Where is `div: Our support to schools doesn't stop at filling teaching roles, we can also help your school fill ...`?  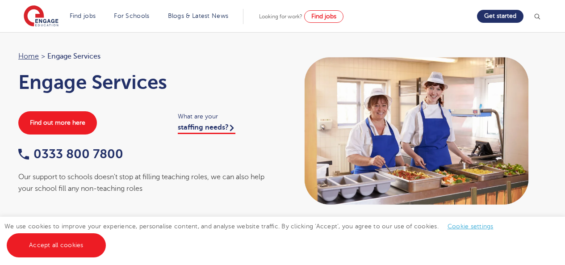
div: Our support to schools doesn't stop at filling teaching roles, we can also help your school fill ... is located at coordinates (146, 183).